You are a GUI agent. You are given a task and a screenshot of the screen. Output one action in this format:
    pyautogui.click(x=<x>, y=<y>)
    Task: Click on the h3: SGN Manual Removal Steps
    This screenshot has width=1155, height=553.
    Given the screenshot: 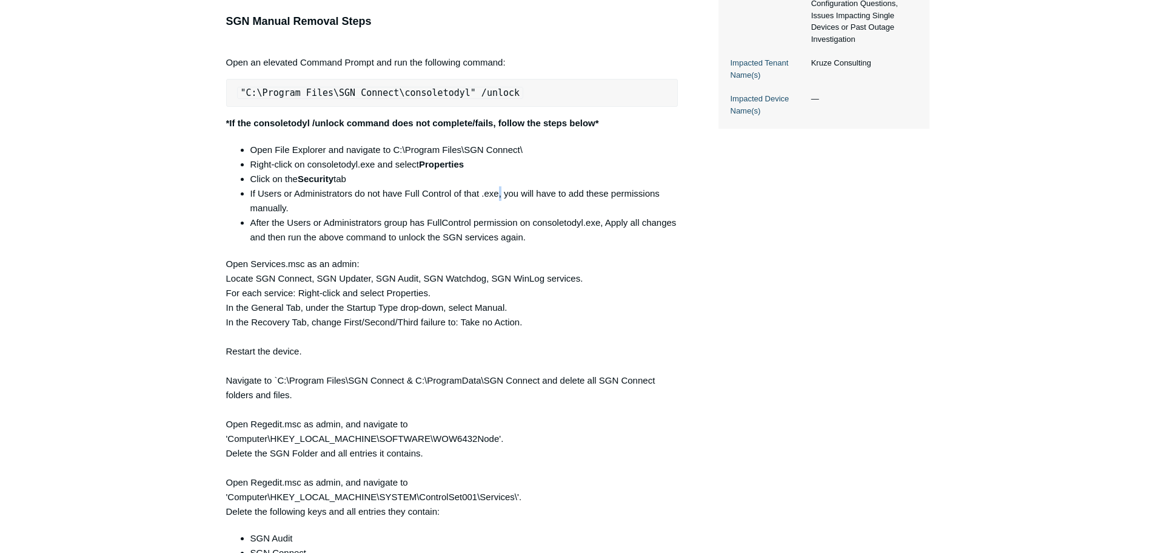 What is the action you would take?
    pyautogui.click(x=452, y=21)
    